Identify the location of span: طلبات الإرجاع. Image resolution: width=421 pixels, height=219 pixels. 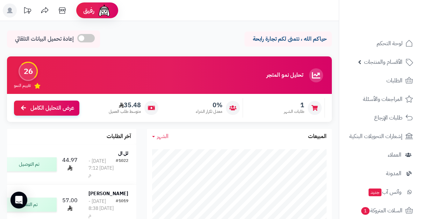
(388, 117).